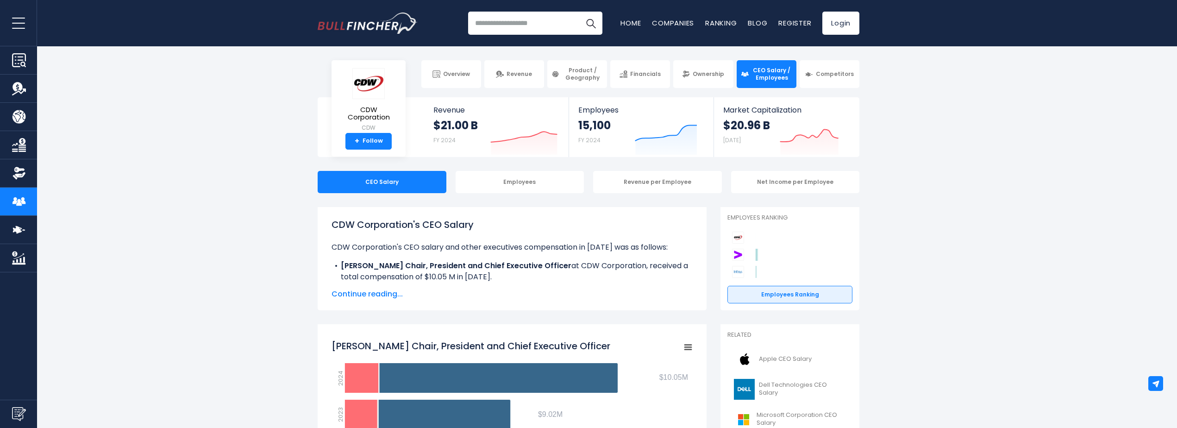  I want to click on img: Ownership, so click(19, 173).